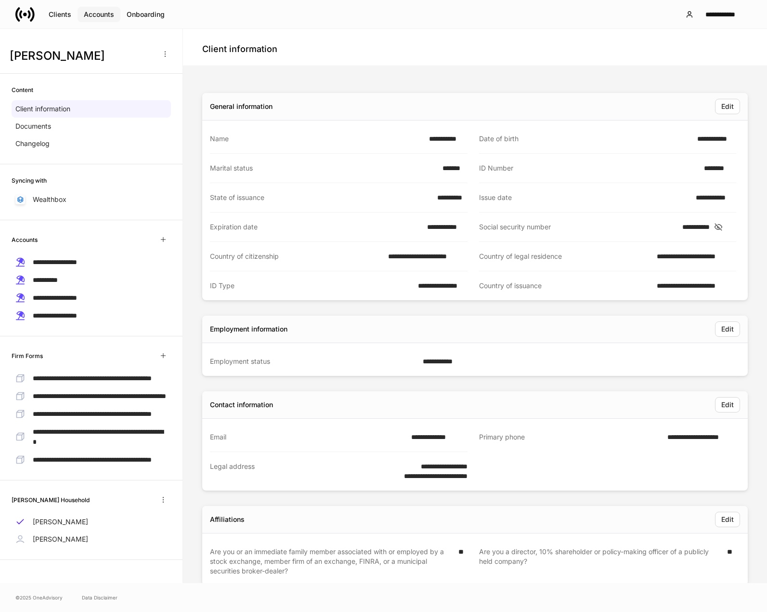 This screenshot has height=612, width=767. What do you see at coordinates (91, 144) in the screenshot?
I see `a: Changelog` at bounding box center [91, 144].